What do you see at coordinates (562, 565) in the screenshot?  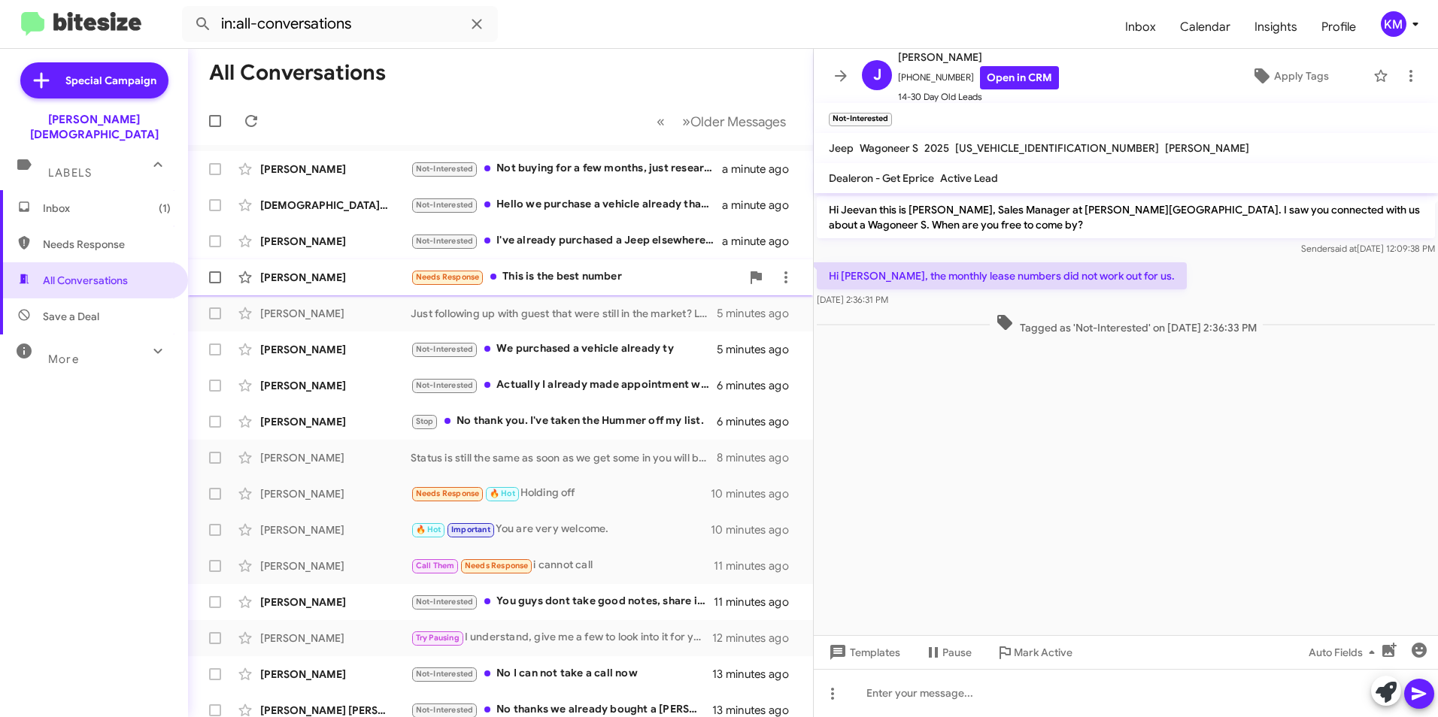 I see `div: i cannot call` at bounding box center [562, 565].